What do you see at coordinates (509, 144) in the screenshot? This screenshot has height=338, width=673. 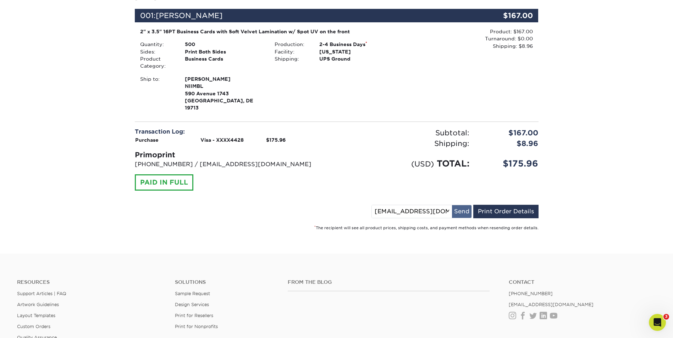 I see `div: $8.96` at bounding box center [509, 144].